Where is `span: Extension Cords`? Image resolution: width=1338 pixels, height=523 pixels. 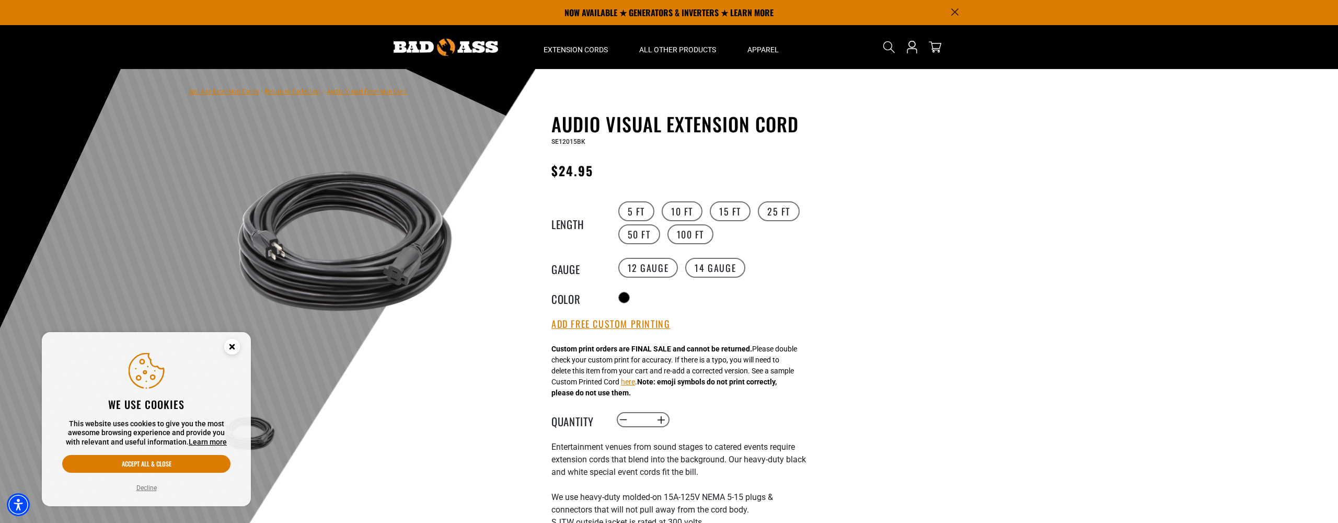 span: Extension Cords is located at coordinates (575, 50).